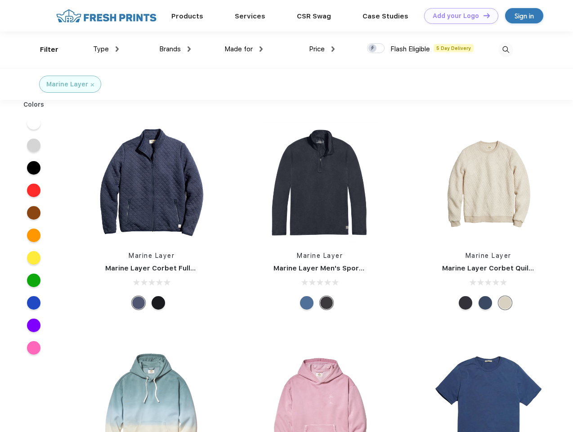 This screenshot has width=573, height=432. What do you see at coordinates (67, 84) in the screenshot?
I see `div: Marine Layer` at bounding box center [67, 84].